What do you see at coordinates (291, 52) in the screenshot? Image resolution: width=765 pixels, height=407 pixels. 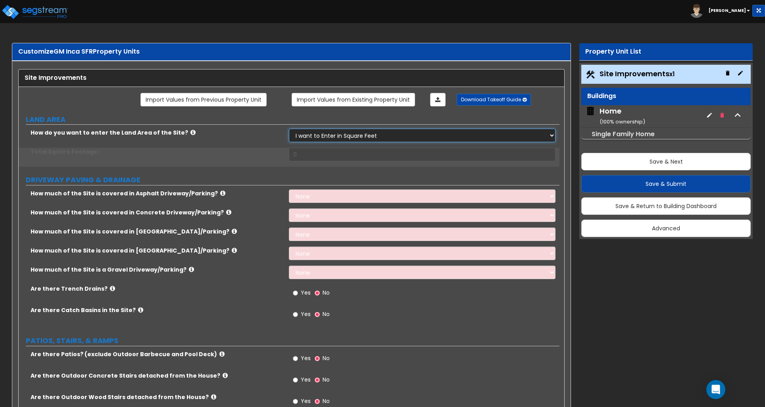 I see `div: Customize Property Units` at bounding box center [291, 52].